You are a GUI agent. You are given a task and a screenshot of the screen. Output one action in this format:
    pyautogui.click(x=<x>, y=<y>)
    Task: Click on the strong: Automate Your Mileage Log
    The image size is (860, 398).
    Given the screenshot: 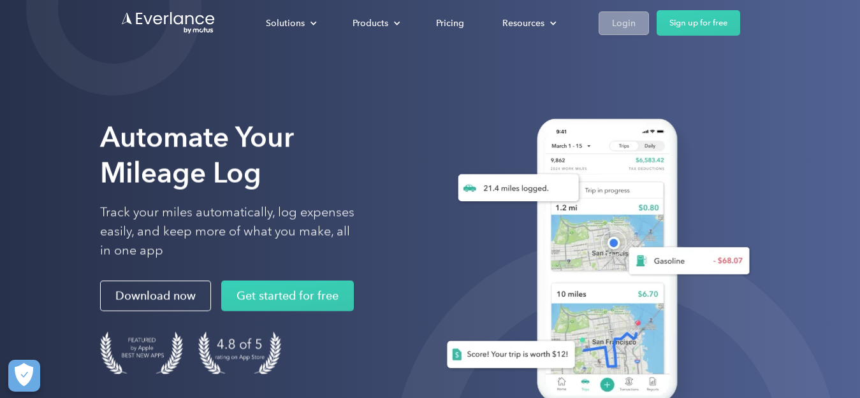 What is the action you would take?
    pyautogui.click(x=197, y=155)
    